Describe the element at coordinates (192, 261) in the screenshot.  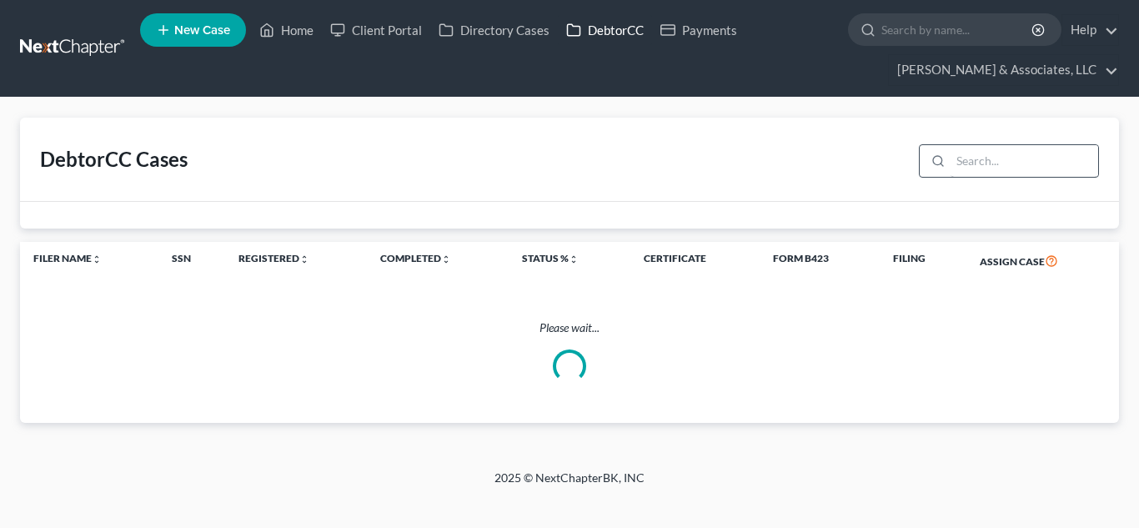
I see `th: SSN` at that location.